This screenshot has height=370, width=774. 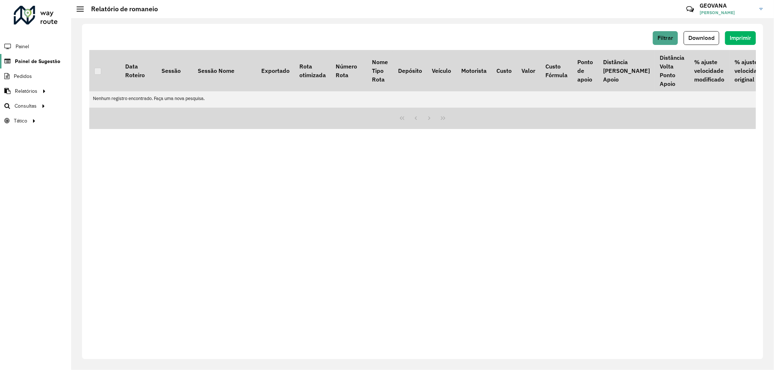 What do you see at coordinates (473, 71) in the screenshot?
I see `th: Motorista` at bounding box center [473, 71].